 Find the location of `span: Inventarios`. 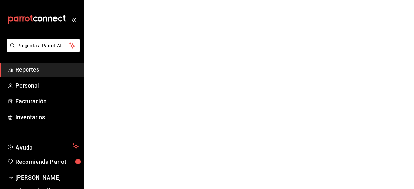

span: Inventarios is located at coordinates (47, 117).